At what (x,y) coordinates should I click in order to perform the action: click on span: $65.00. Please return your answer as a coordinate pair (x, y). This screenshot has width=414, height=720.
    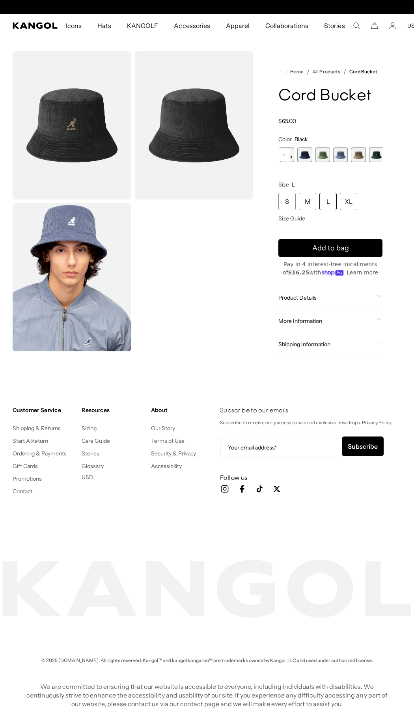
    Looking at the image, I should click on (287, 121).